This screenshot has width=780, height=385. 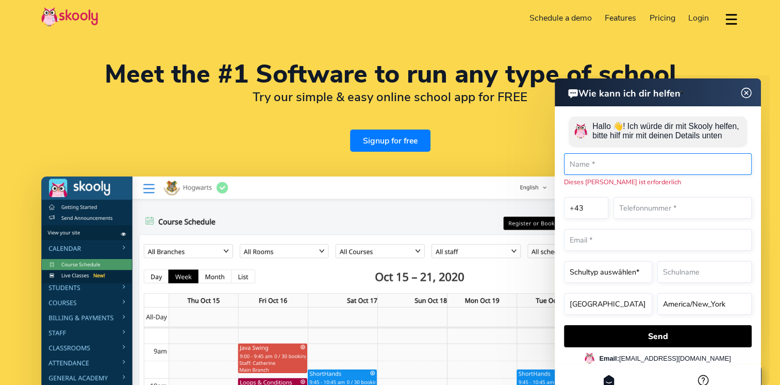 I want to click on a: Features, so click(x=620, y=18).